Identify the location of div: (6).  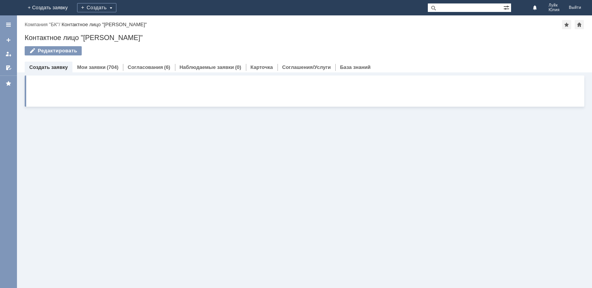
(167, 67).